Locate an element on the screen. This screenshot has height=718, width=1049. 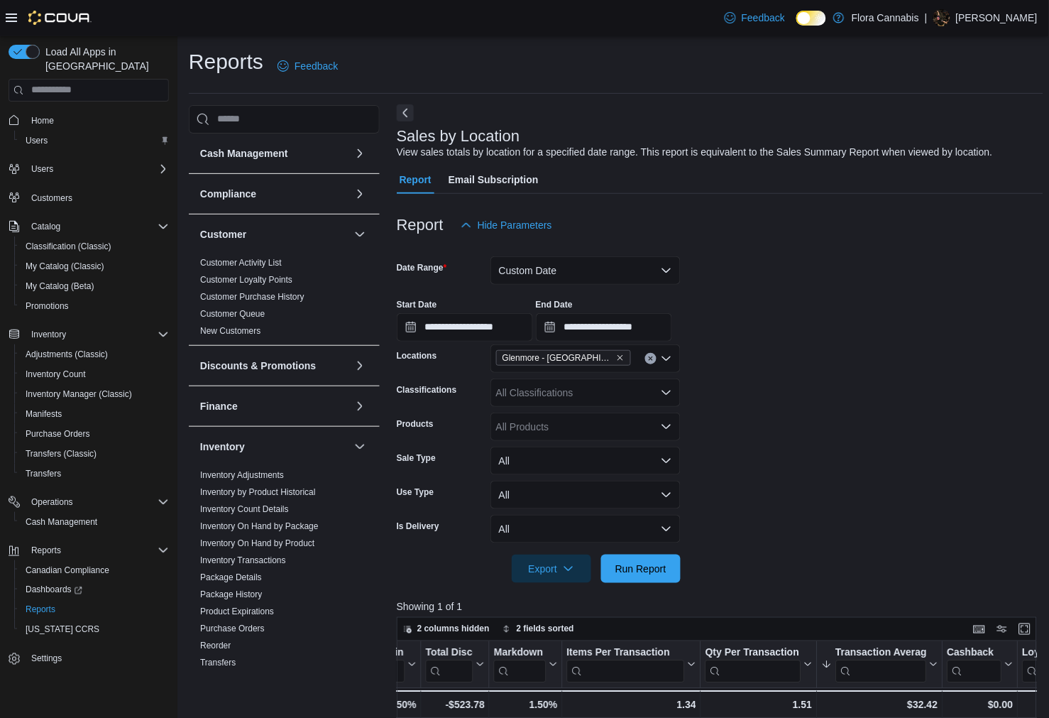
a: Promotions is located at coordinates (47, 306).